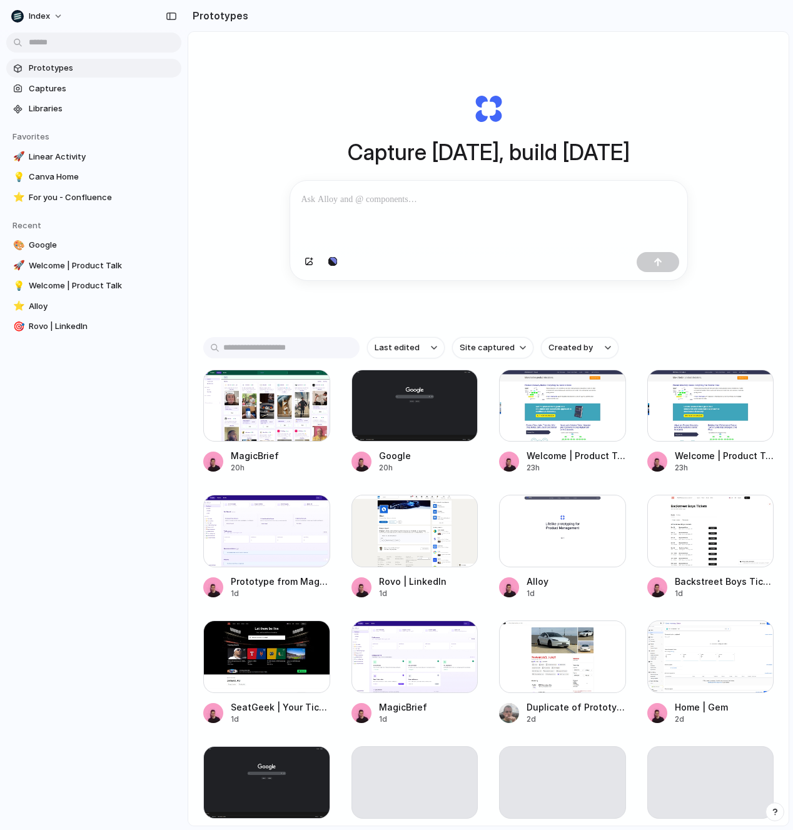 The image size is (793, 830). Describe the element at coordinates (562, 672) in the screenshot. I see `a: Duplicate of Prototype from Tesla MODEL 3 2025 rental in Forrestfield, WA by MRT Adventure Hire ....` at that location.